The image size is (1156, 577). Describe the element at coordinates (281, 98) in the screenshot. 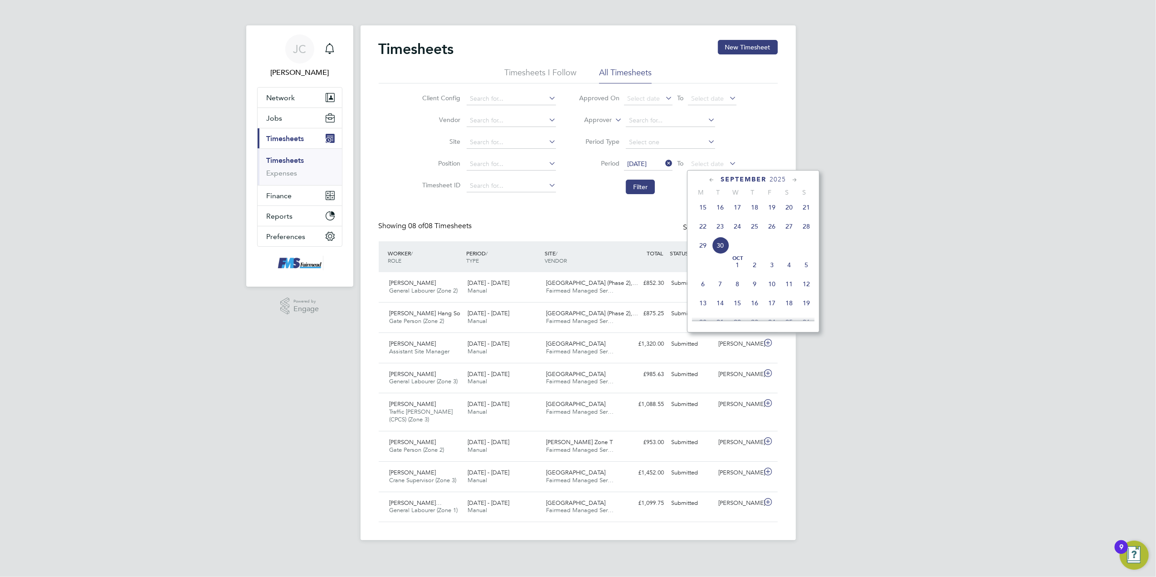

I see `span: Network` at that location.